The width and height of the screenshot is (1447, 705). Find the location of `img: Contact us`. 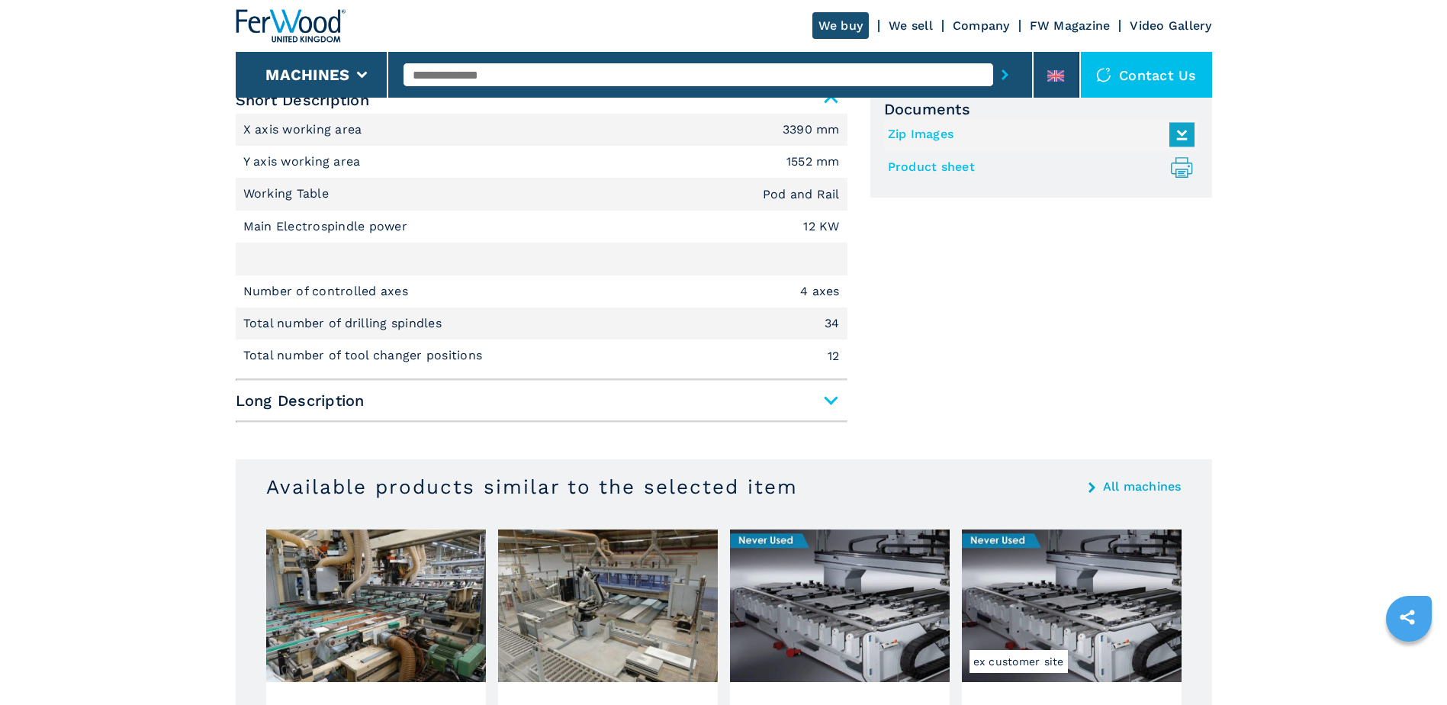

img: Contact us is located at coordinates (1104, 75).